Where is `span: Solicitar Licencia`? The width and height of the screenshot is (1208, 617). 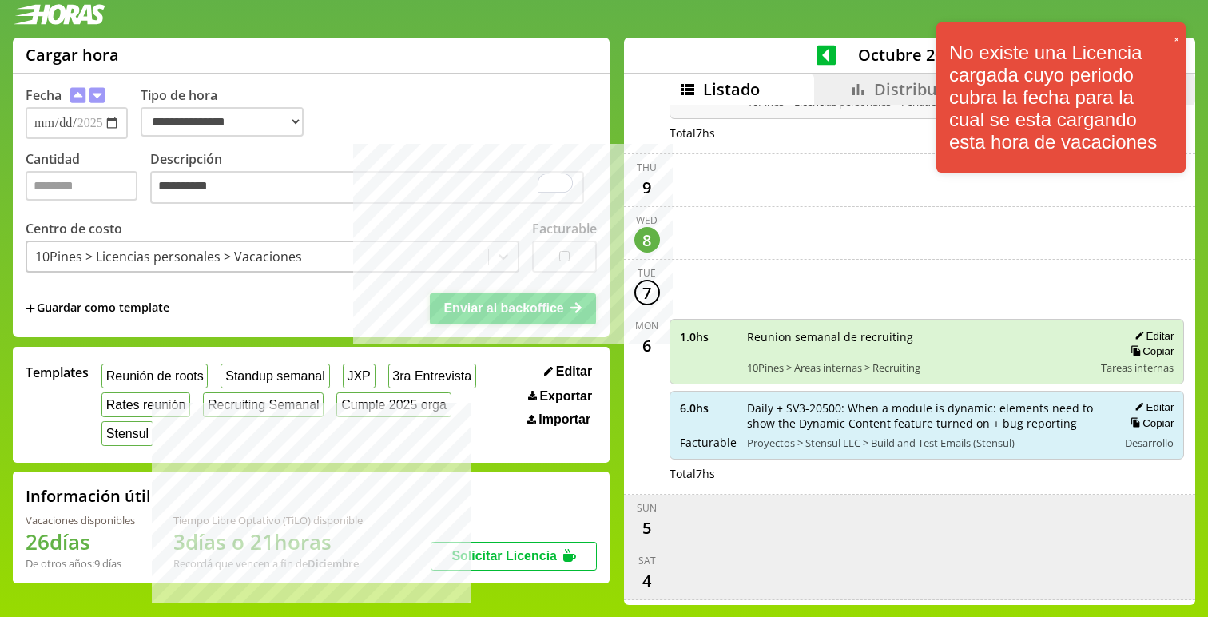 span: Solicitar Licencia is located at coordinates (504, 555).